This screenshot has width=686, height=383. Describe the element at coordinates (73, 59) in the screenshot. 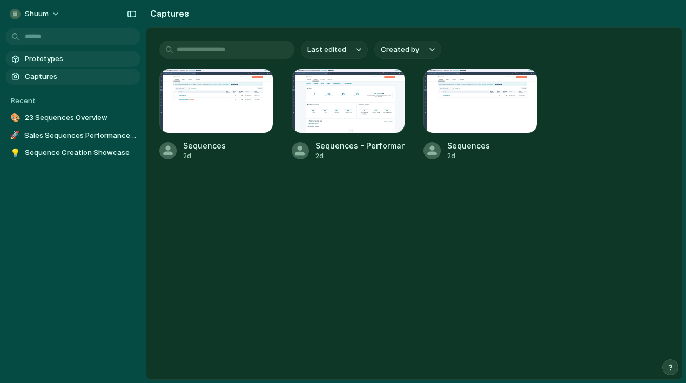

I see `a: Prototypes` at that location.